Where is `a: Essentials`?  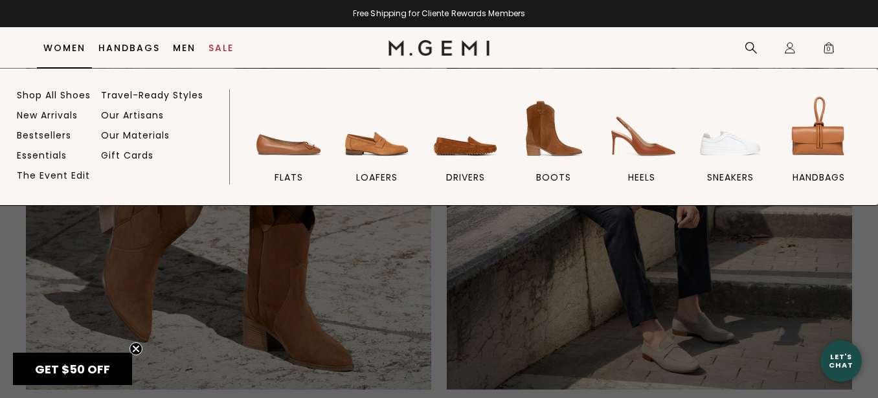 a: Essentials is located at coordinates (41, 155).